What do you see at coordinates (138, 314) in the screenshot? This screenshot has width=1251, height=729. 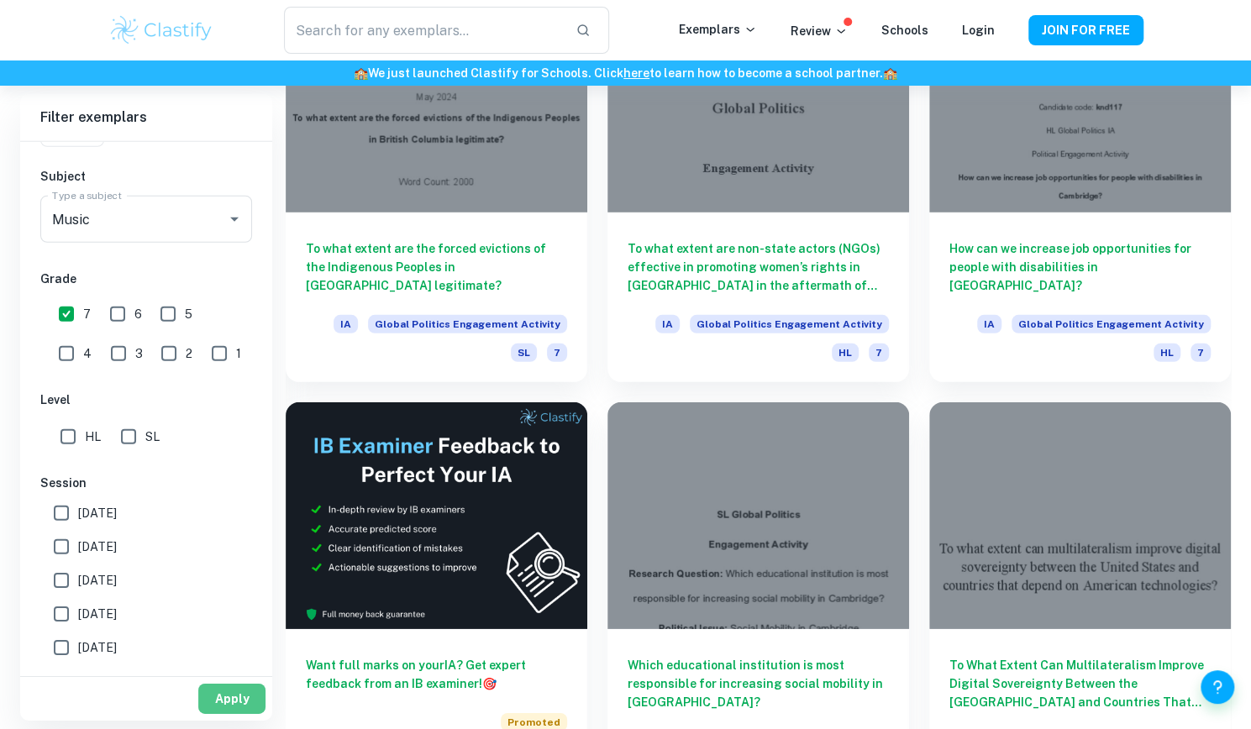 I see `span: 6` at bounding box center [138, 314].